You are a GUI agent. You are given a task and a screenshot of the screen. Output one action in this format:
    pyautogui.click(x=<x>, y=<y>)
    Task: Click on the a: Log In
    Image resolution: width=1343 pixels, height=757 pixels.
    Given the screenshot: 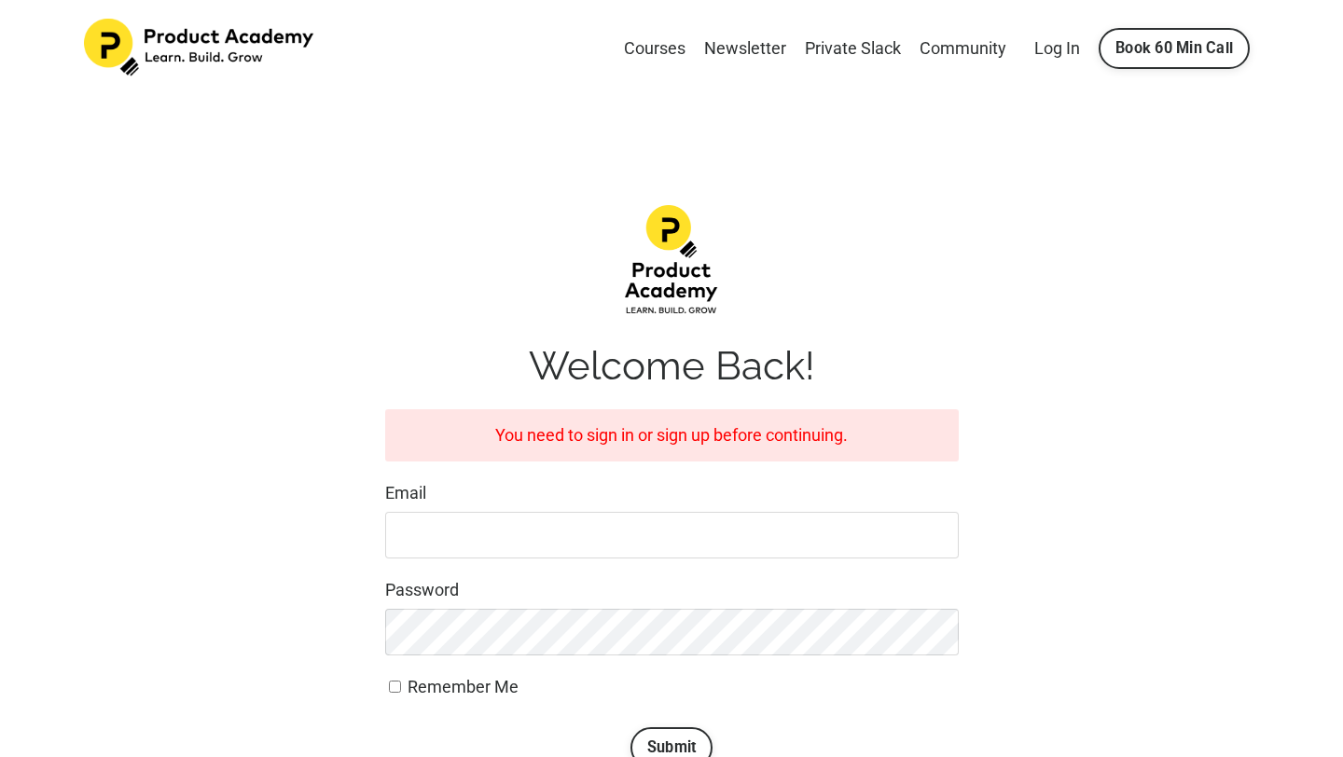 What is the action you would take?
    pyautogui.click(x=1056, y=48)
    